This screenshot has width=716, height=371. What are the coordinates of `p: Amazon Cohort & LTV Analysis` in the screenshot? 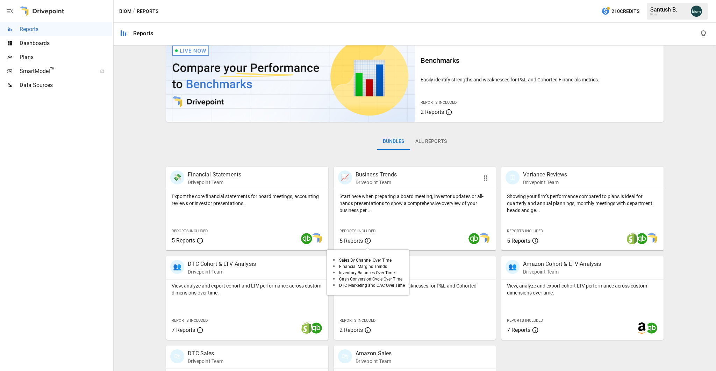 It's located at (562, 264).